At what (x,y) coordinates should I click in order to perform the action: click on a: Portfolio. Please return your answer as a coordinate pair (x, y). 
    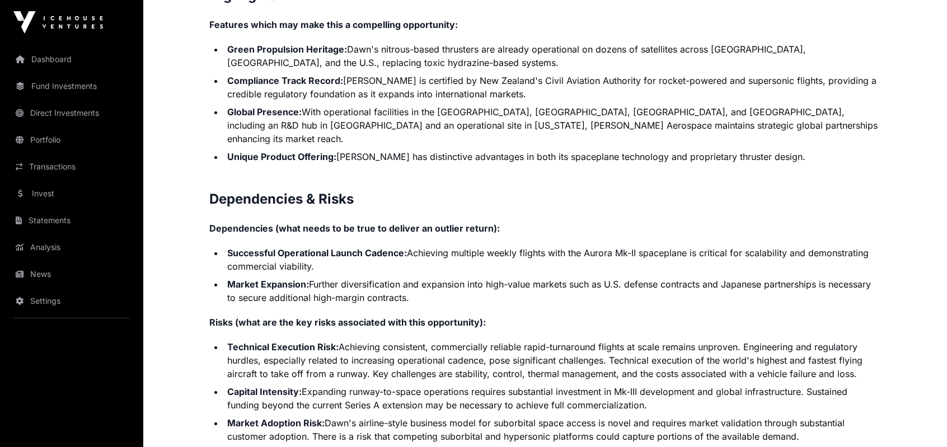
    Looking at the image, I should click on (72, 140).